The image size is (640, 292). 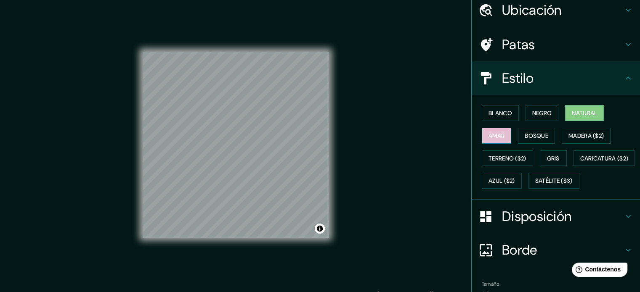 I want to click on div: Disposición, so click(x=556, y=217).